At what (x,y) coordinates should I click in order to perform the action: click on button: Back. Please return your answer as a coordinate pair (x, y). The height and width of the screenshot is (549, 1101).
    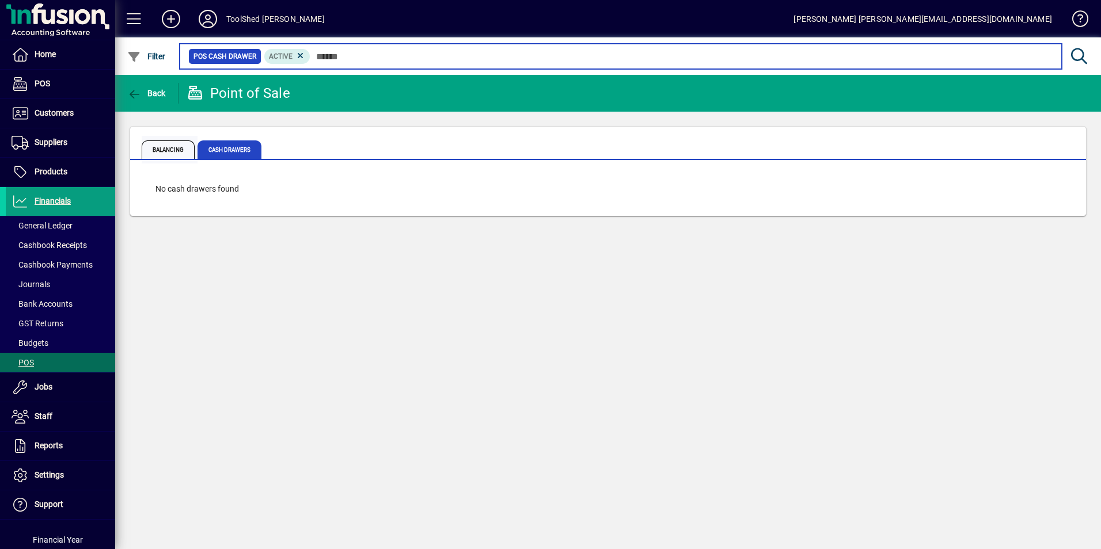
    Looking at the image, I should click on (146, 93).